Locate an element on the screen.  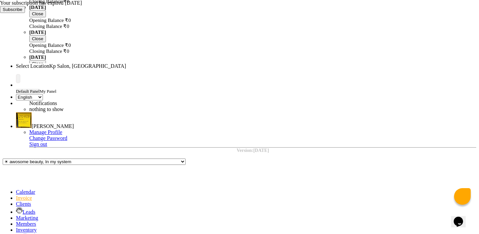
span: Default Panel is located at coordinates (28, 91).